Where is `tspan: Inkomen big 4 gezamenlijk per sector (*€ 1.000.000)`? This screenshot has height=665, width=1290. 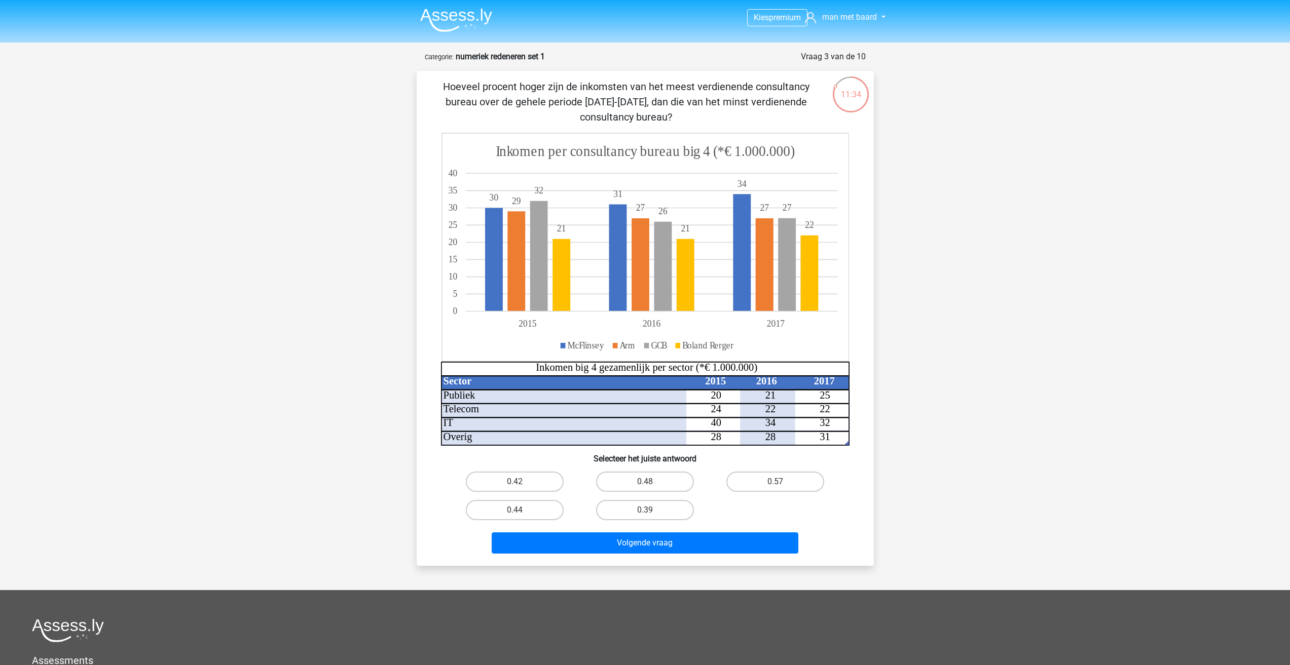 tspan: Inkomen big 4 gezamenlijk per sector (*€ 1.000.000) is located at coordinates (646, 367).